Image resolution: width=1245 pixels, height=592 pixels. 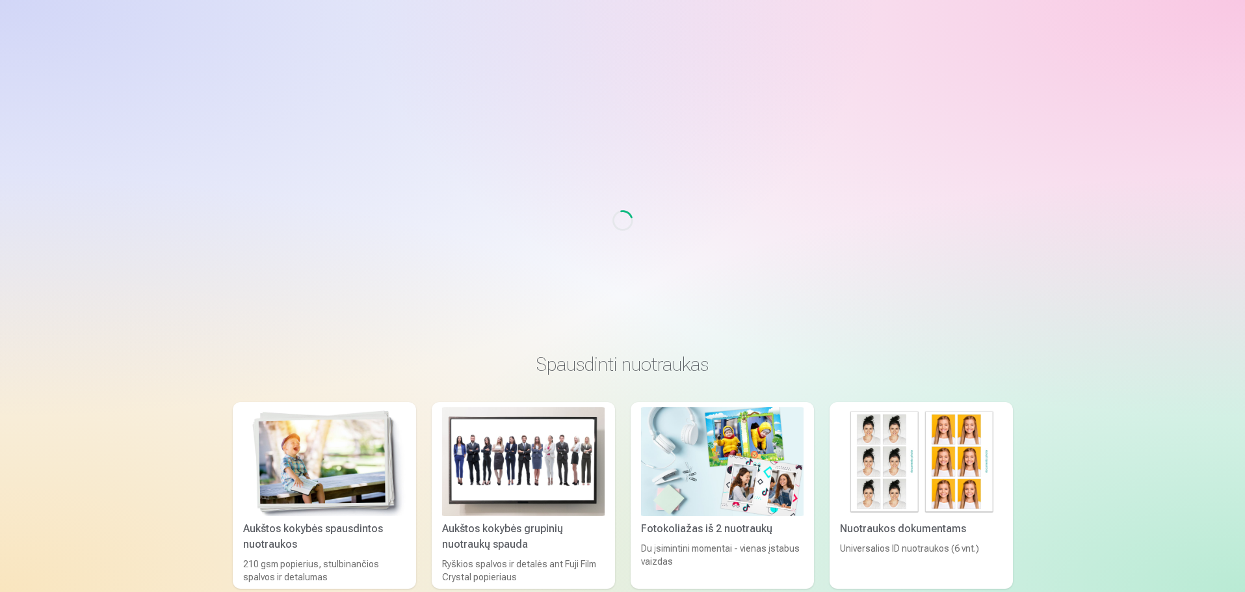 I want to click on h3: Spausdinti nuotraukas, so click(x=623, y=364).